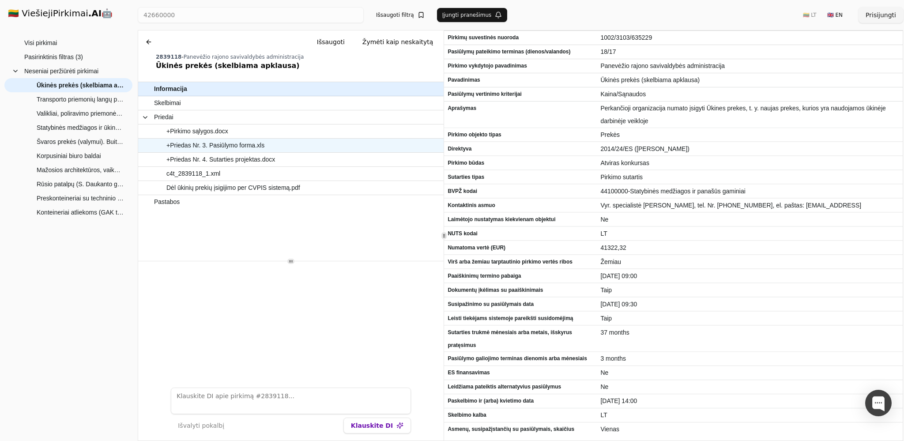 Image resolution: width=904 pixels, height=441 pixels. What do you see at coordinates (520, 108) in the screenshot?
I see `span: Aprašymas` at bounding box center [520, 108].